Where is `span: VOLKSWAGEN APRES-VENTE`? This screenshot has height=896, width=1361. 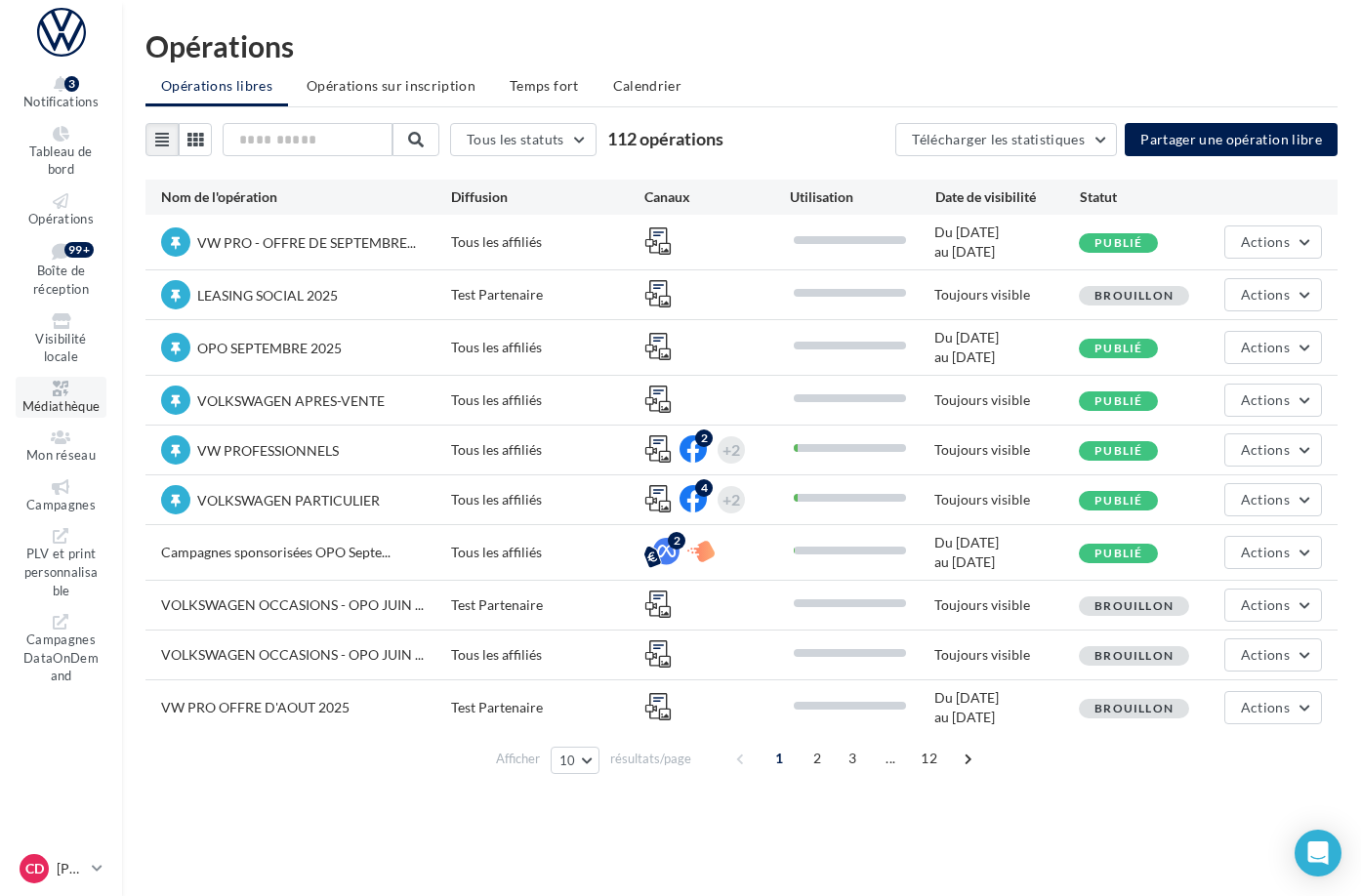 span: VOLKSWAGEN APRES-VENTE is located at coordinates (291, 400).